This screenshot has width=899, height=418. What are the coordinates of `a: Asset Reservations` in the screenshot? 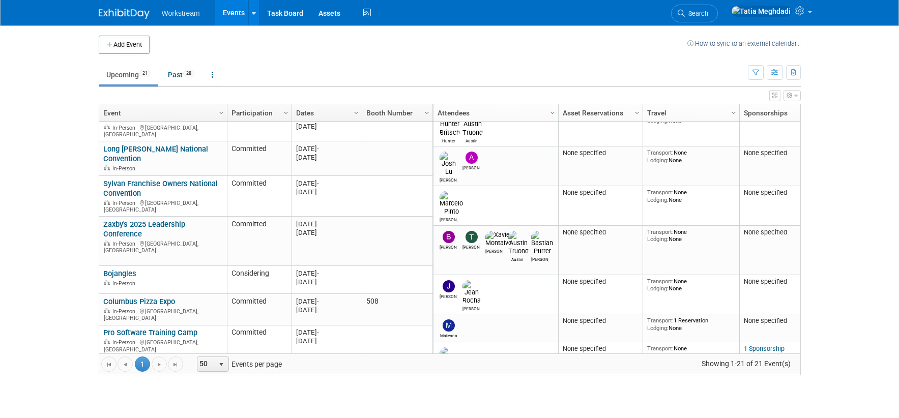 It's located at (599, 113).